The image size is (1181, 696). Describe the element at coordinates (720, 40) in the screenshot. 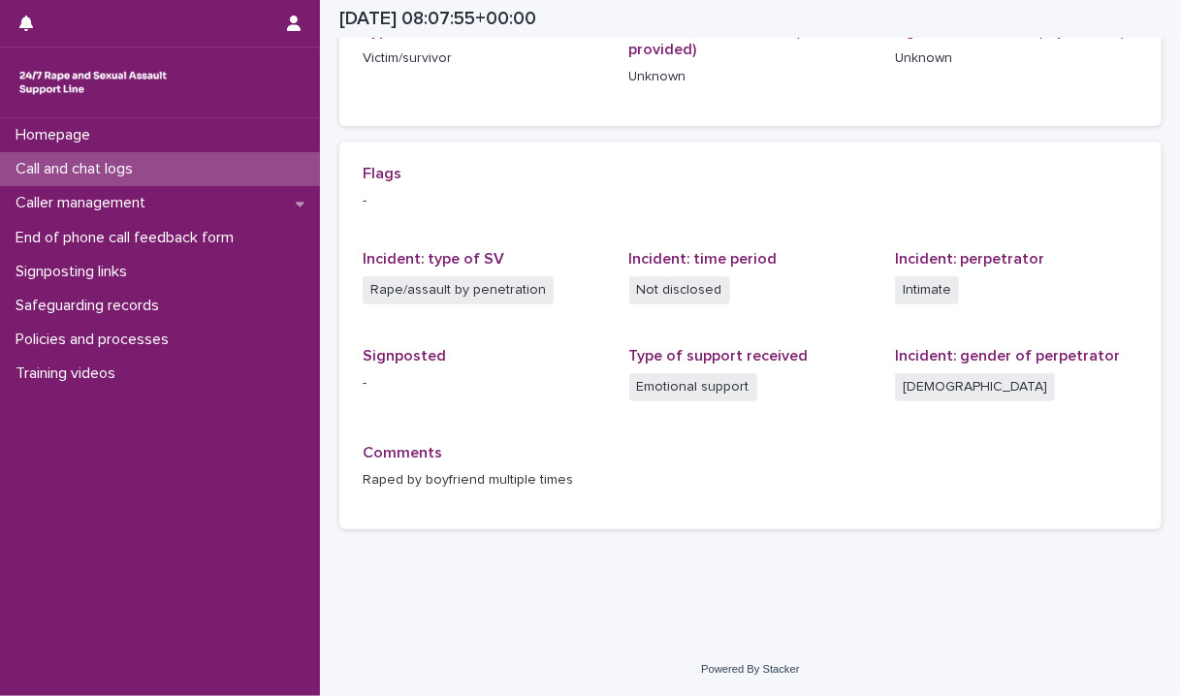

I see `span: Gender of service user (if provided)` at that location.